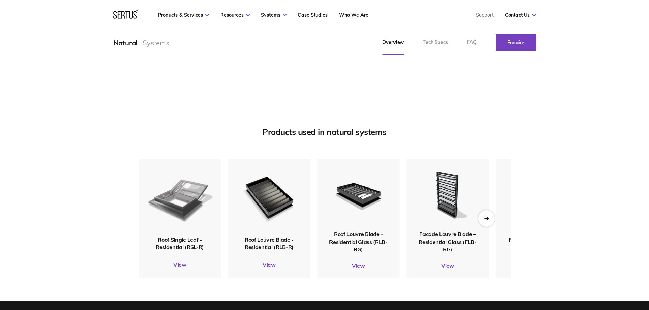 The width and height of the screenshot is (649, 310). I want to click on a: FAQ, so click(471, 43).